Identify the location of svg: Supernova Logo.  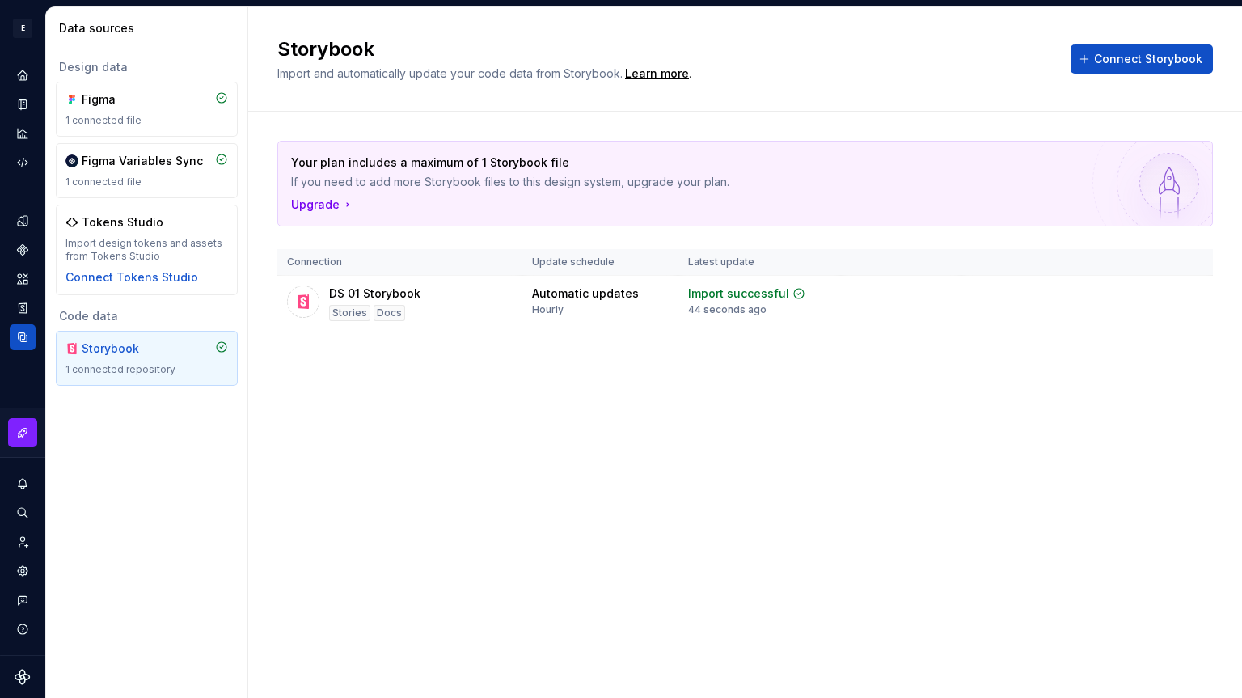
(23, 677).